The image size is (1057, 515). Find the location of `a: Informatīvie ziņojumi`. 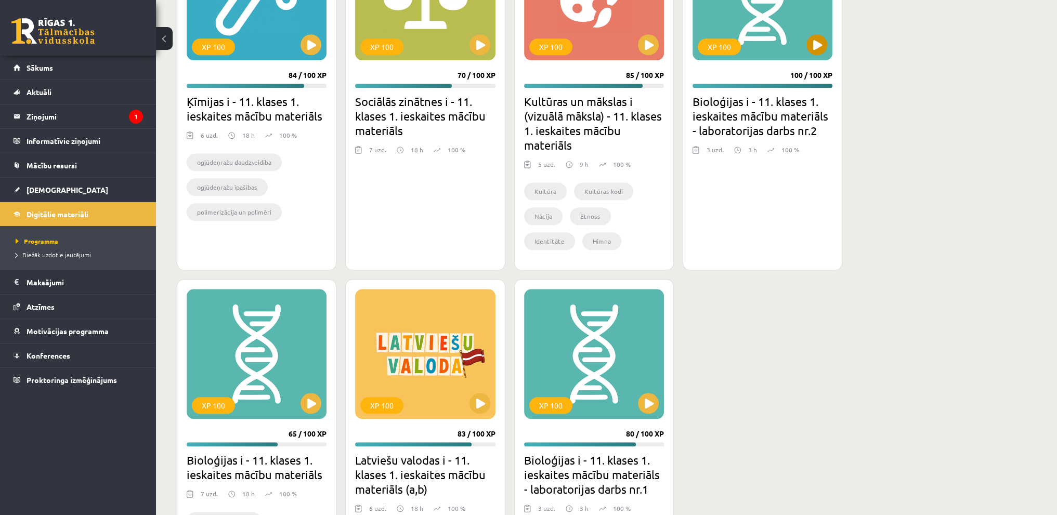

a: Informatīvie ziņojumi is located at coordinates (78, 141).